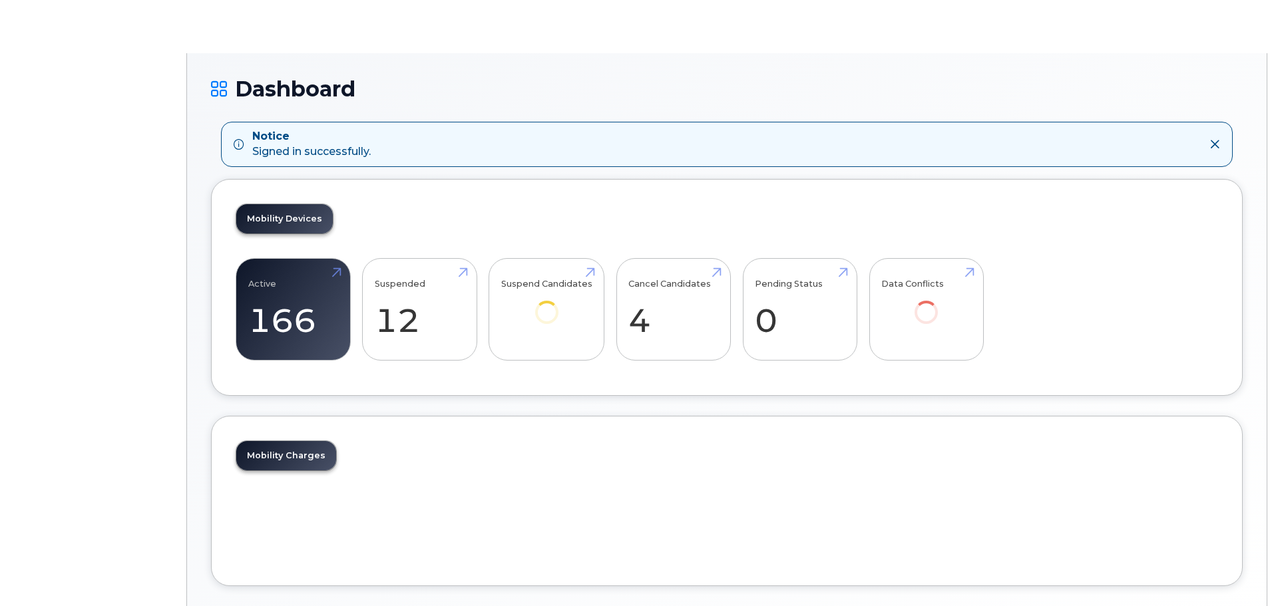 The height and width of the screenshot is (606, 1274). Describe the element at coordinates (293, 309) in the screenshot. I see `a: Active 166` at that location.